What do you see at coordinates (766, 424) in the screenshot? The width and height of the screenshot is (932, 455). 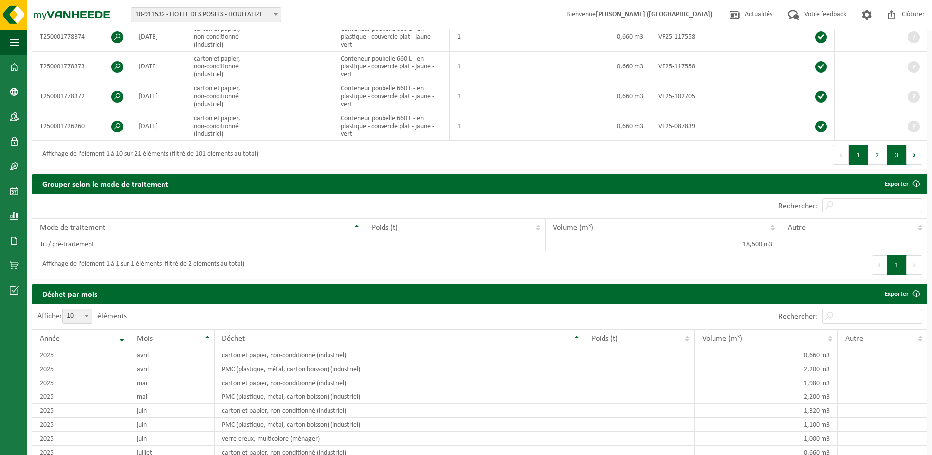 I see `td: 1,100 m3` at bounding box center [766, 424].